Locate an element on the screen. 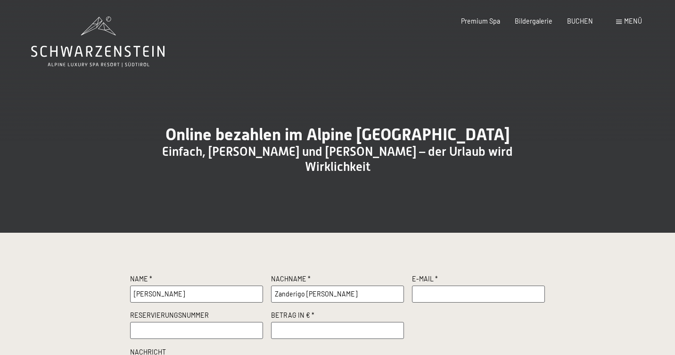 The width and height of the screenshot is (675, 355). a: Bildergalerie is located at coordinates (534, 21).